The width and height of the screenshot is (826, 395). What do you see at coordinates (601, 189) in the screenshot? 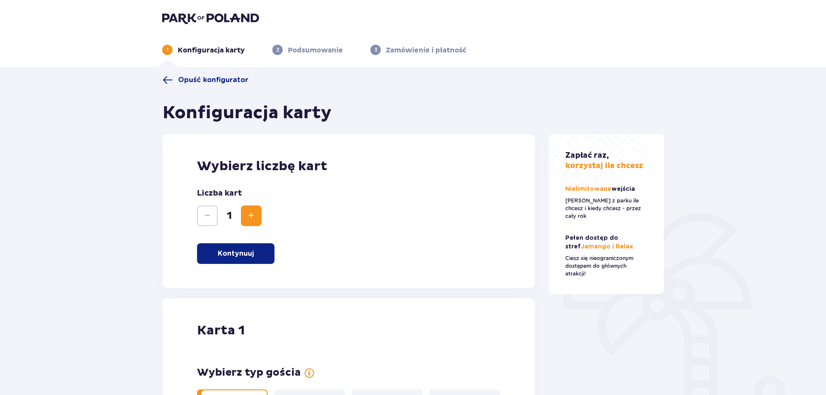
I see `p: Nielimitowane` at bounding box center [601, 189].